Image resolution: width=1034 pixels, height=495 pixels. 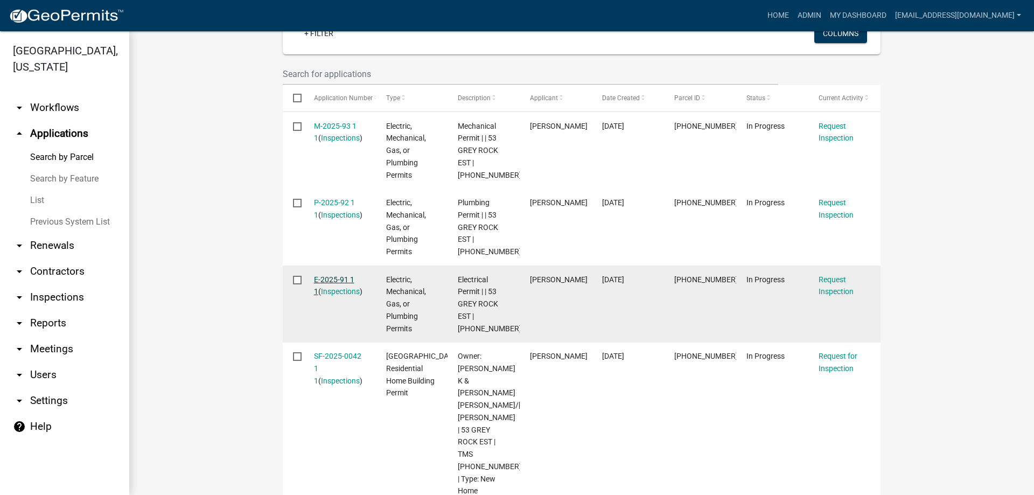 I want to click on datatable-header-cell: Applicant, so click(x=556, y=98).